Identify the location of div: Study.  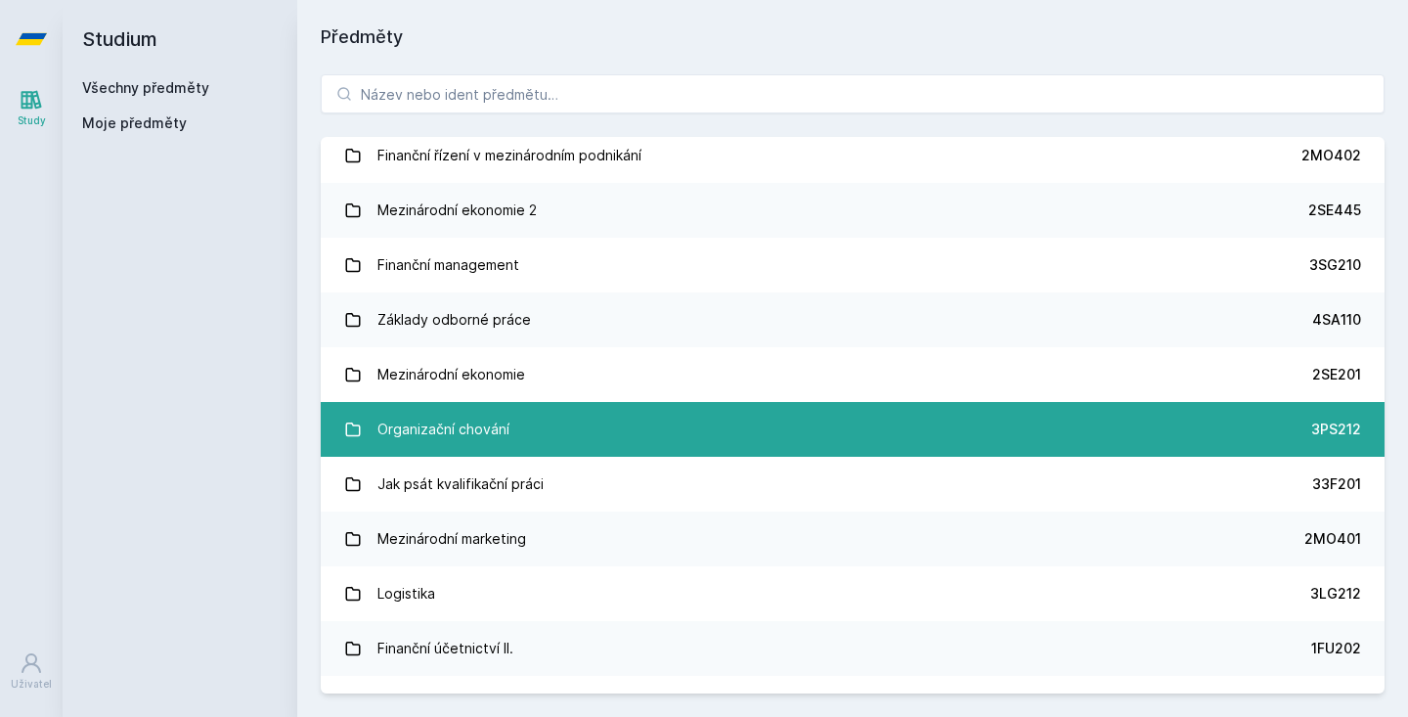
(31, 120).